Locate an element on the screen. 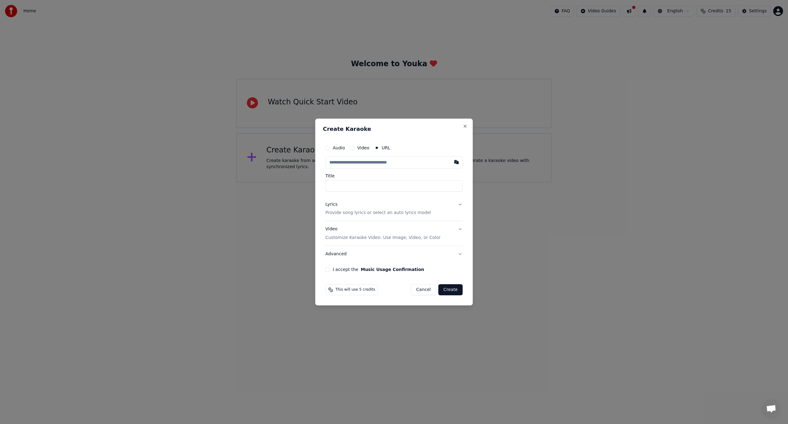 The width and height of the screenshot is (788, 424). label: Video is located at coordinates (363, 148).